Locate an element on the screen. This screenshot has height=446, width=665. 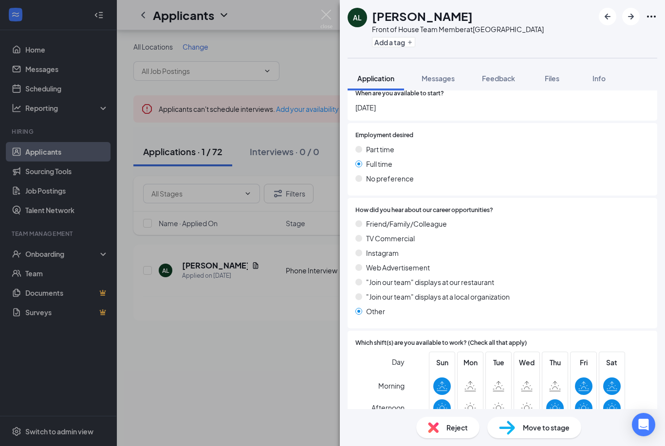
span: Tue is located at coordinates (499, 363).